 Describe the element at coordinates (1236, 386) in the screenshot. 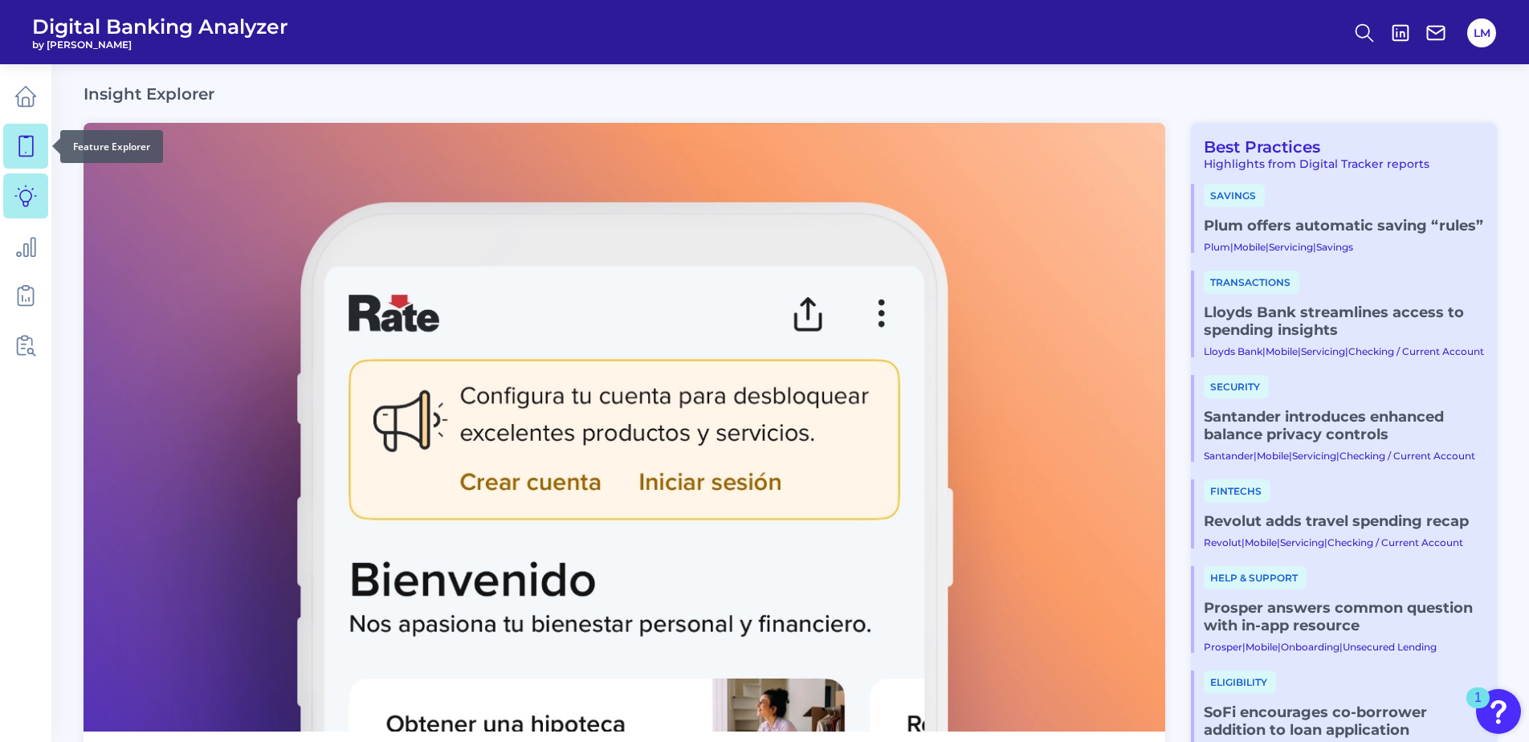

I see `span: Security` at that location.